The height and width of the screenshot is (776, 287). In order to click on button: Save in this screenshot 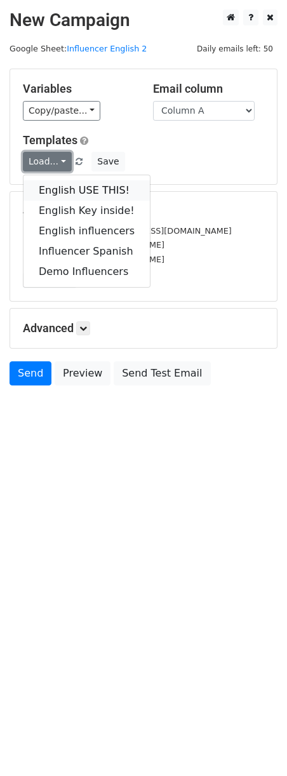, I will do `click(108, 161)`.